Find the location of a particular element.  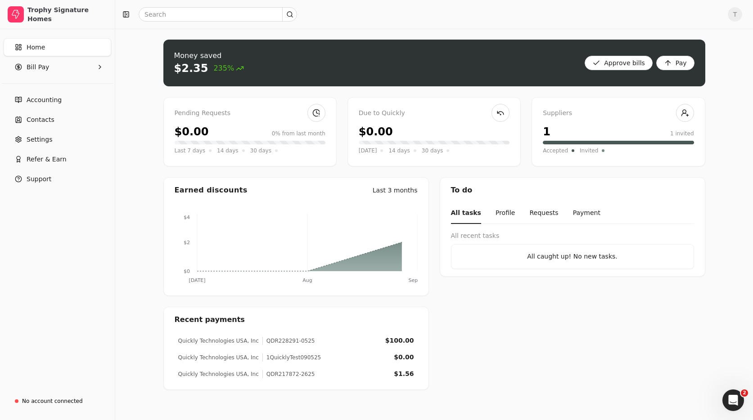

div: All recent tasks is located at coordinates (572, 236).